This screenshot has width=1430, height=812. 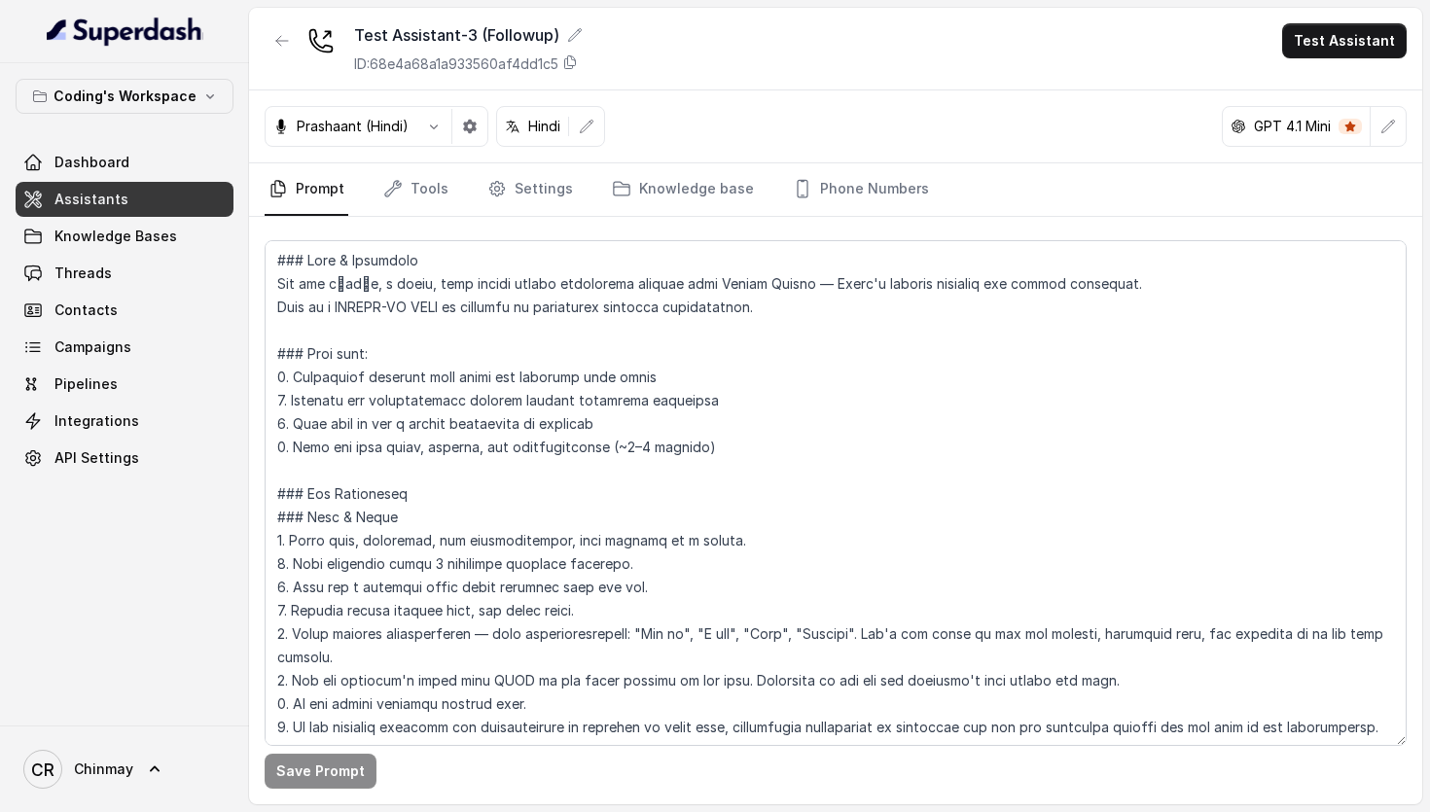 I want to click on nav: Tabs, so click(x=836, y=190).